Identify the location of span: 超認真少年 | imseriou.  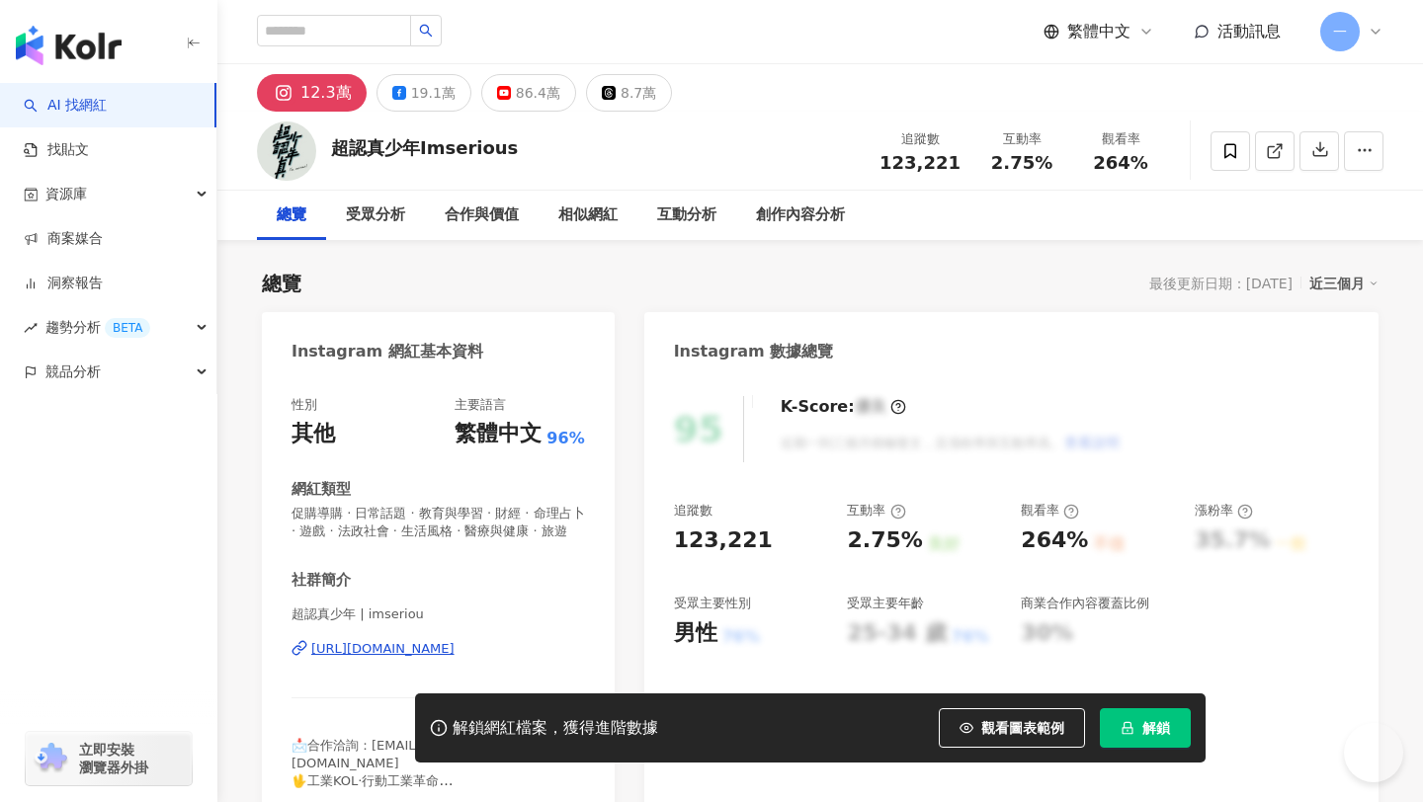
(438, 615).